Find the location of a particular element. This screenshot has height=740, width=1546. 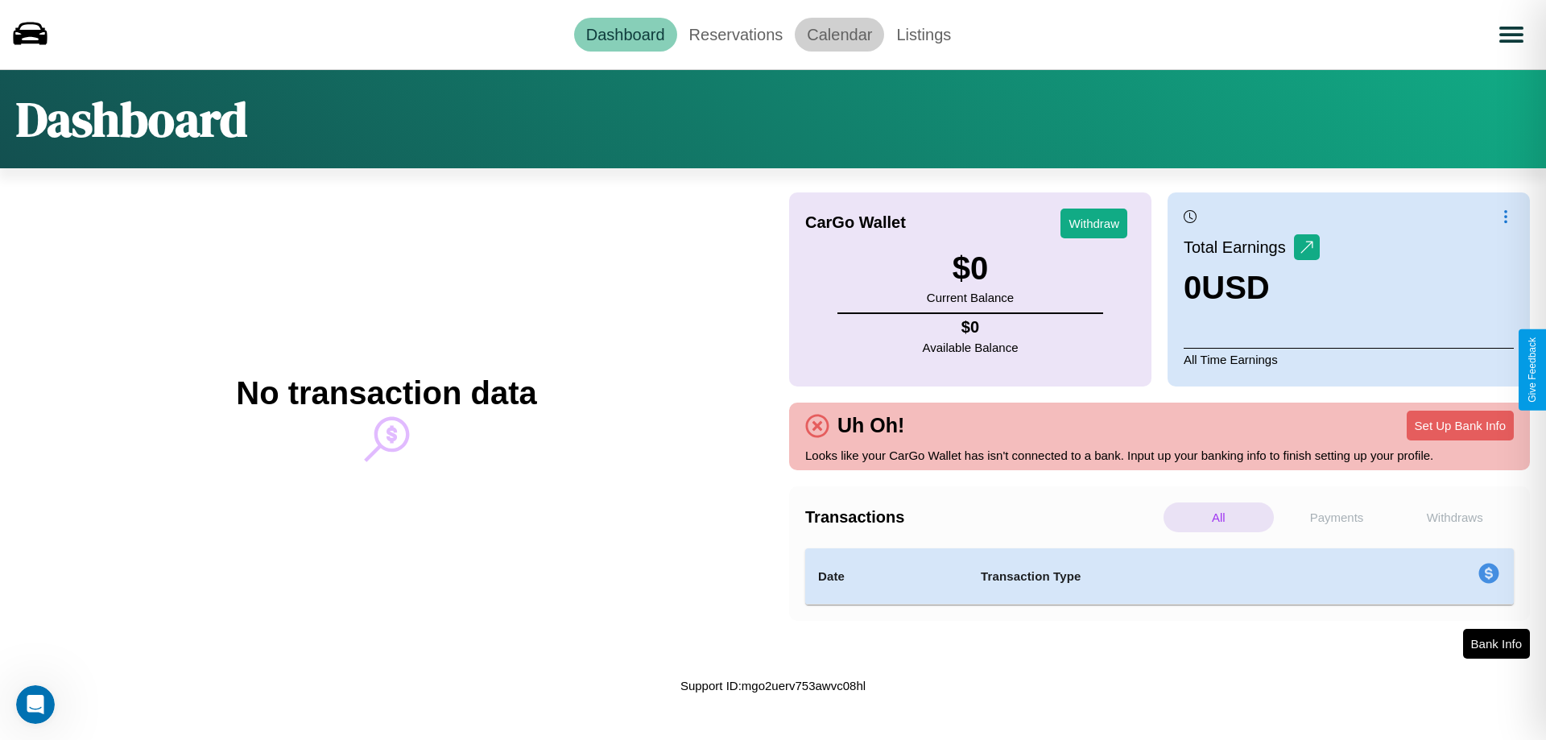

h2: No transaction data is located at coordinates (386, 393).